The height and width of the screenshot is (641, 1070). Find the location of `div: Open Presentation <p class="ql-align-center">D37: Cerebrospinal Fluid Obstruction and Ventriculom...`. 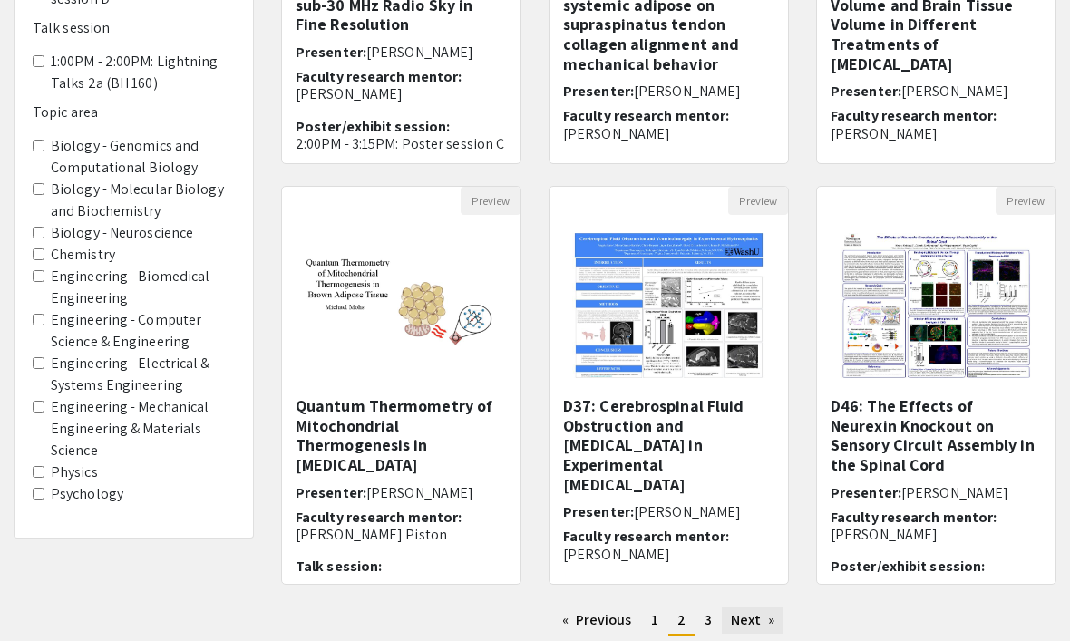

div: Open Presentation <p class="ql-align-center">D37: Cerebrospinal Fluid Obstruction and Ventriculom... is located at coordinates (668, 385).